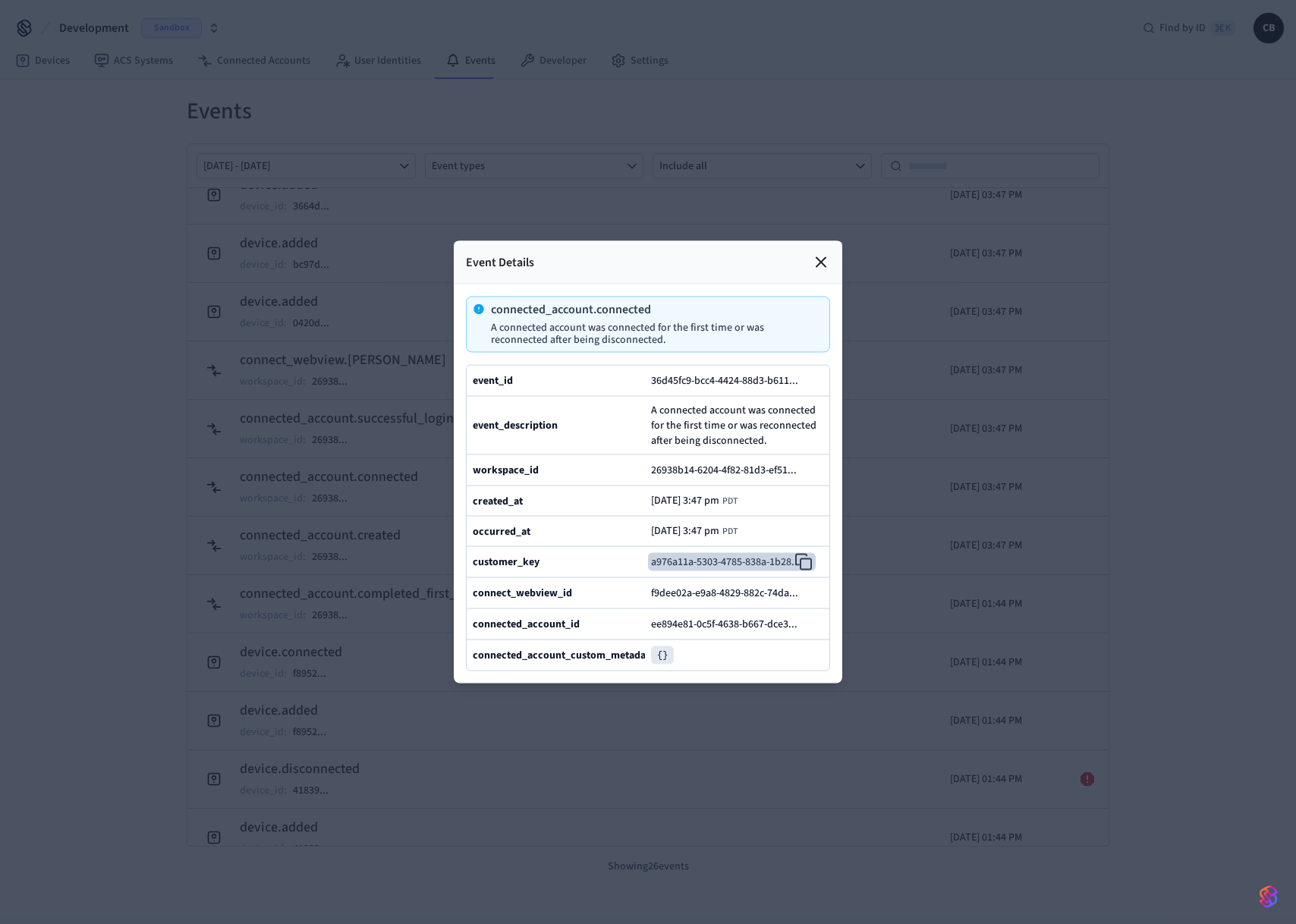 This screenshot has width=1296, height=924. Describe the element at coordinates (492, 381) in the screenshot. I see `b: event_id` at that location.